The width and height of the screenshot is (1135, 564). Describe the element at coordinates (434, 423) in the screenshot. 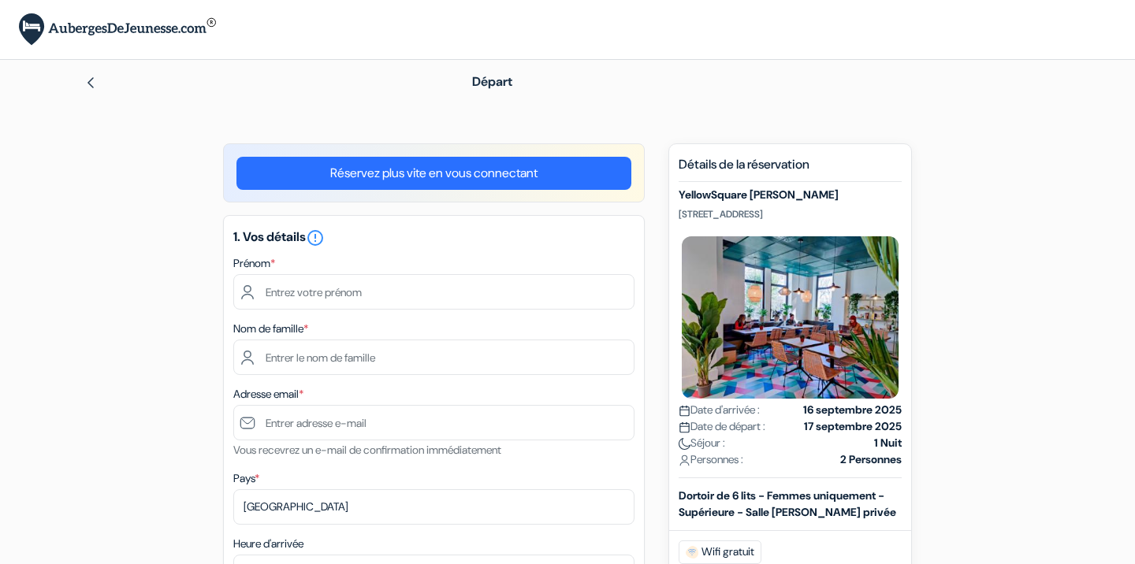

I see `input: Entrer adresse e-mail` at that location.